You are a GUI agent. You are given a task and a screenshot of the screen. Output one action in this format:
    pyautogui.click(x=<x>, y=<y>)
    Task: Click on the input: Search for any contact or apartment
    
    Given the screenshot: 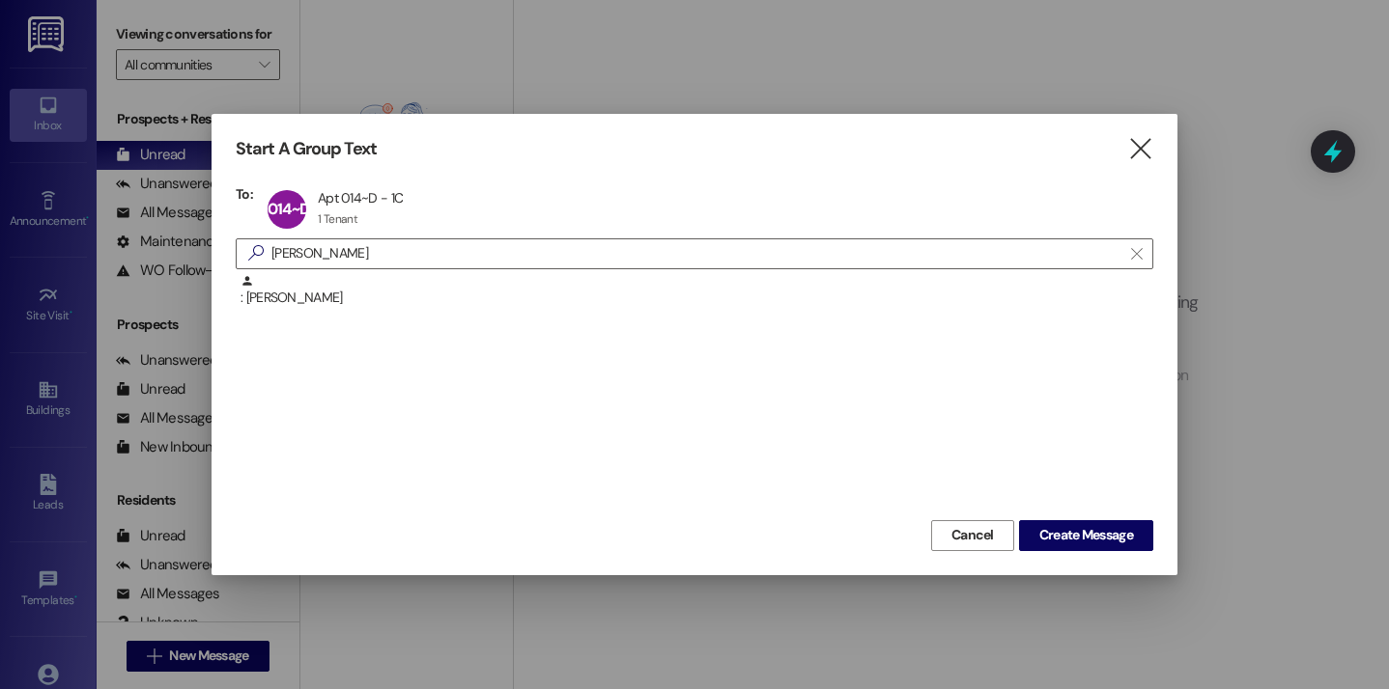 What is the action you would take?
    pyautogui.click(x=696, y=254)
    